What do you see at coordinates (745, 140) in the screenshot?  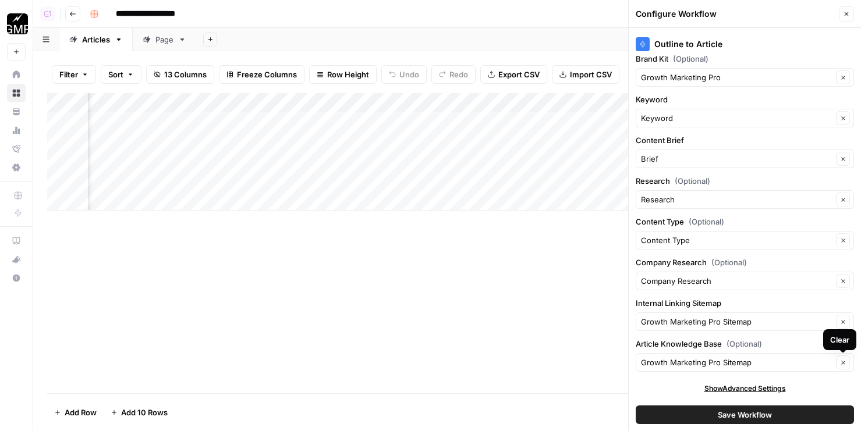 I see `label: Content Brief` at bounding box center [745, 140].